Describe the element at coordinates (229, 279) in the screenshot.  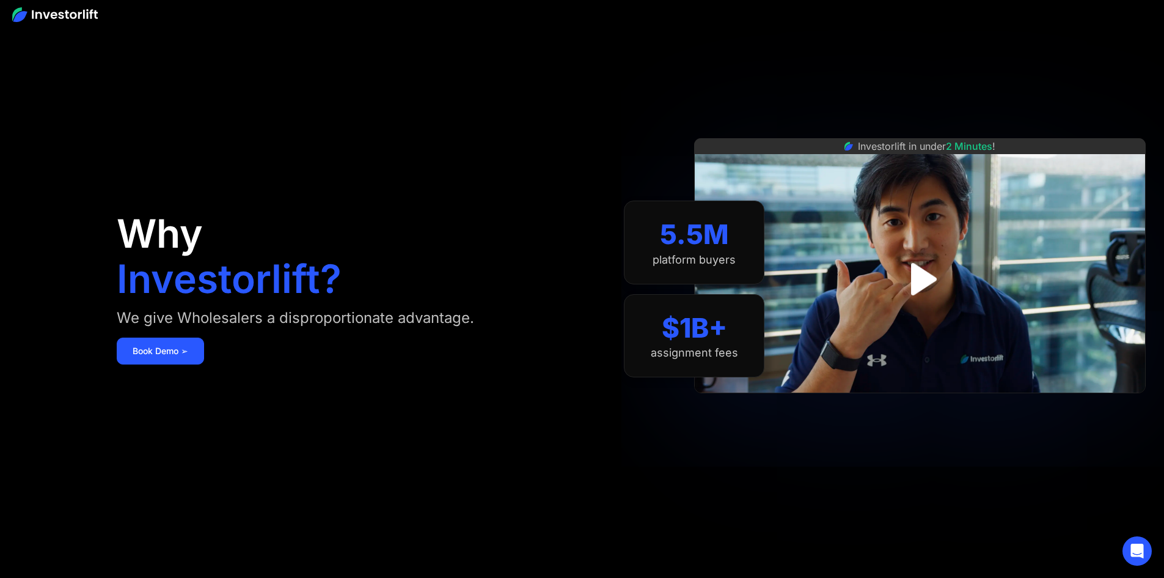
I see `h1: Investorlift?` at that location.